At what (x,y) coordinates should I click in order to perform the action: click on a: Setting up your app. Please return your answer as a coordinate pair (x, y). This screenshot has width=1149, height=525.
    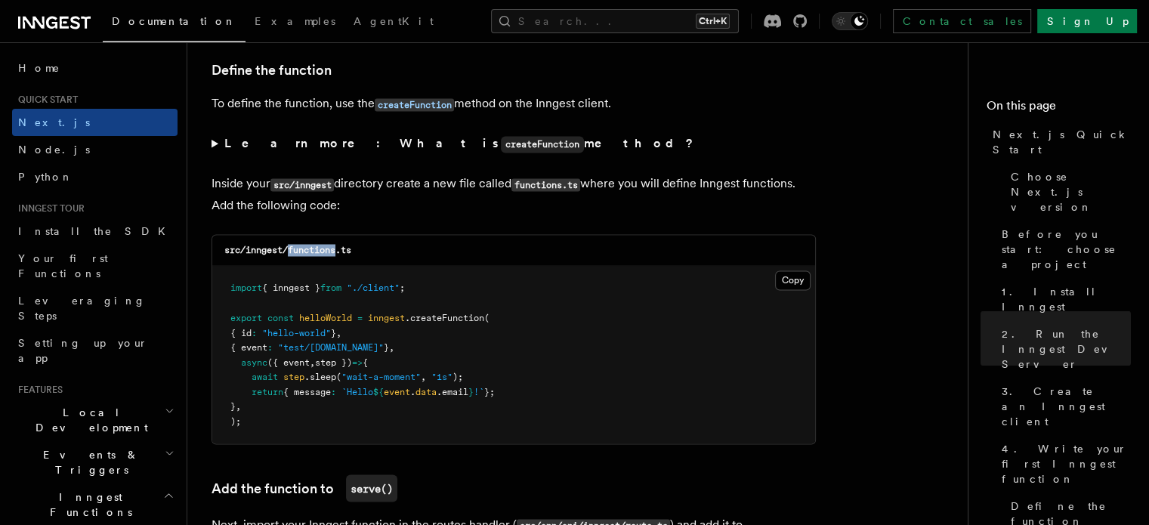
    Looking at the image, I should click on (94, 350).